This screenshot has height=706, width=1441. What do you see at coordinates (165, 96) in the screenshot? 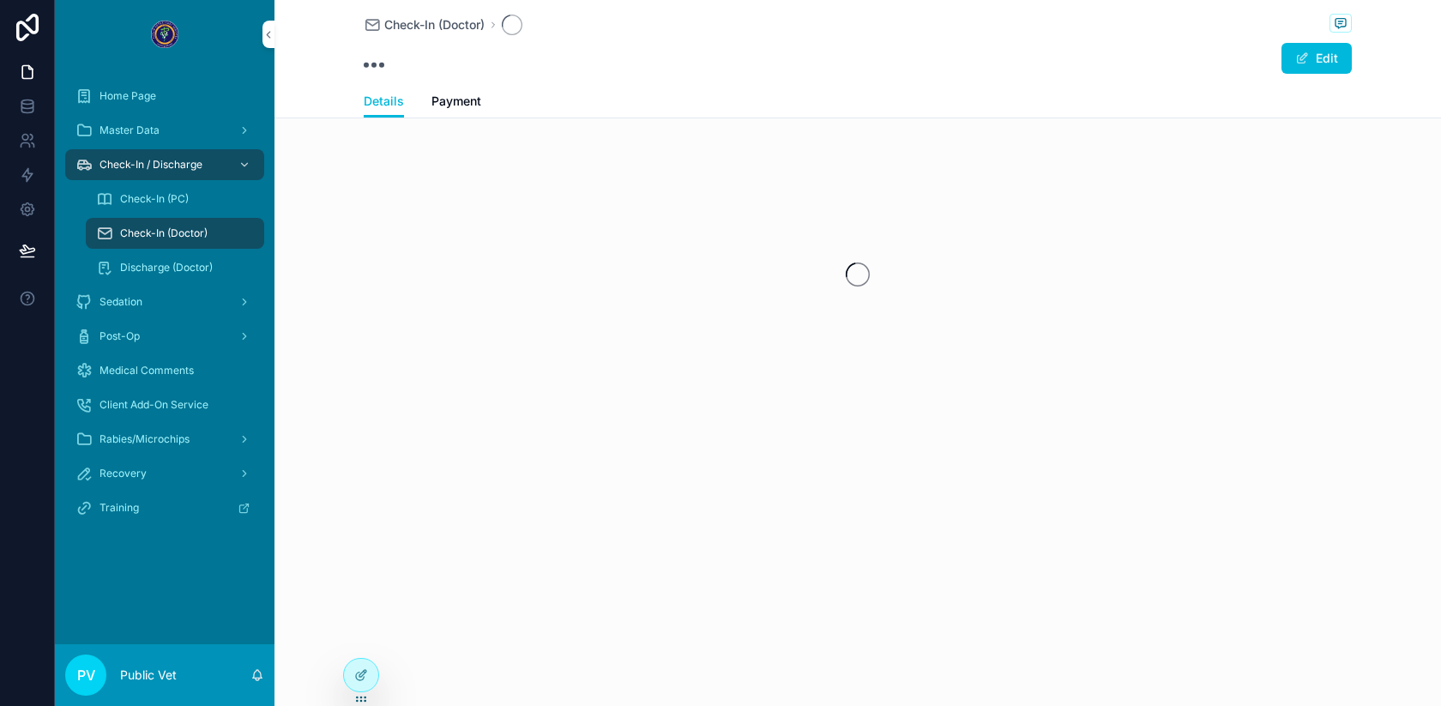
I see `a: Home Page` at bounding box center [165, 96].